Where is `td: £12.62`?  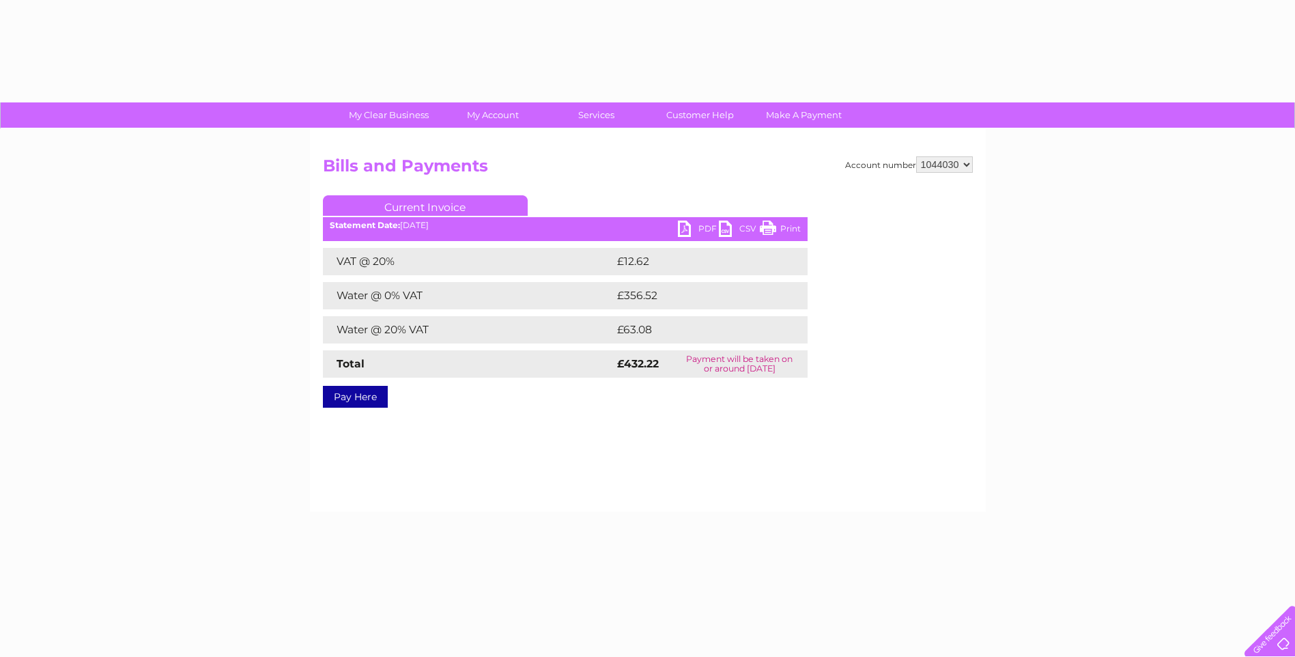 td: £12.62 is located at coordinates (696, 261).